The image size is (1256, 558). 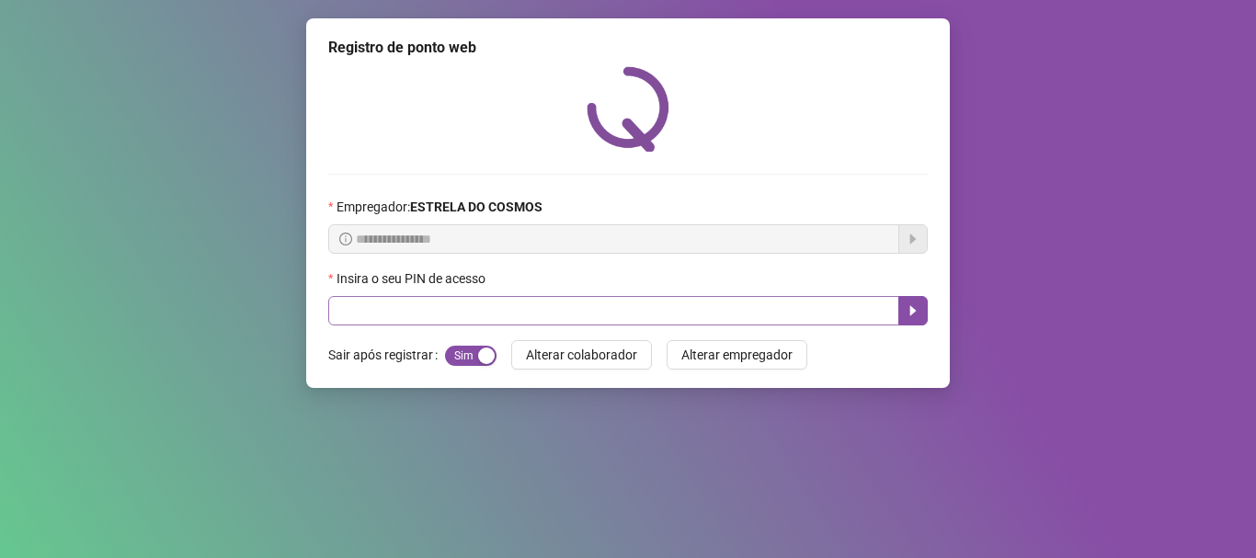 What do you see at coordinates (628, 108) in the screenshot?
I see `img: QRPoint` at bounding box center [628, 108].